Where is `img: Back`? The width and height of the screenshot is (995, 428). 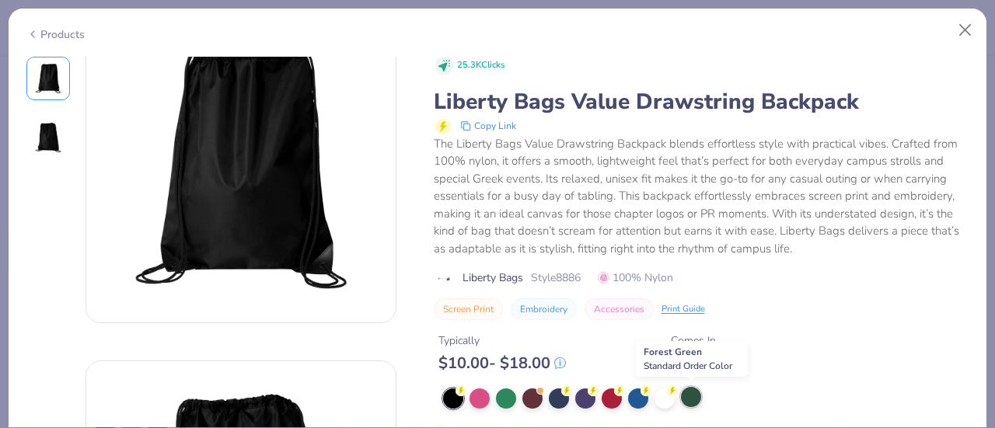 img: Back is located at coordinates (48, 138).